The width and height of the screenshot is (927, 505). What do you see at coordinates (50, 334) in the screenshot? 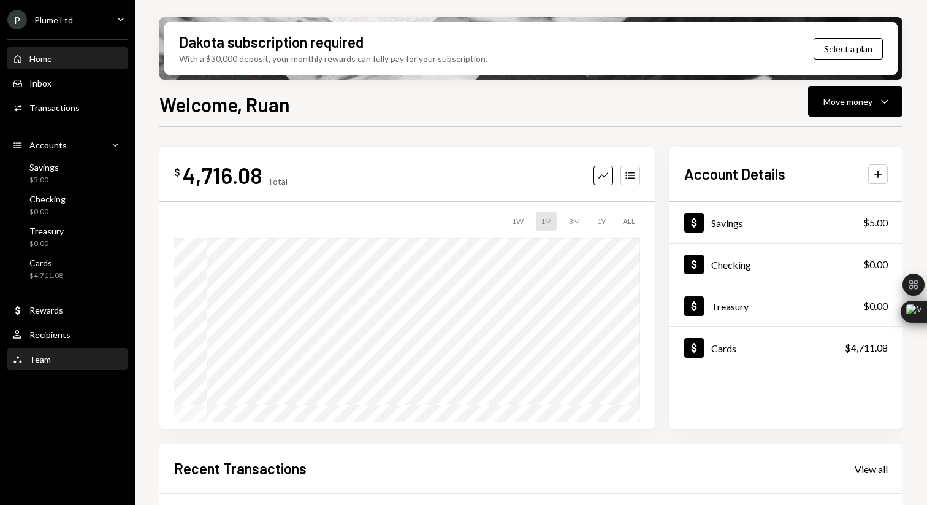
I see `div: Recipients` at bounding box center [50, 334].